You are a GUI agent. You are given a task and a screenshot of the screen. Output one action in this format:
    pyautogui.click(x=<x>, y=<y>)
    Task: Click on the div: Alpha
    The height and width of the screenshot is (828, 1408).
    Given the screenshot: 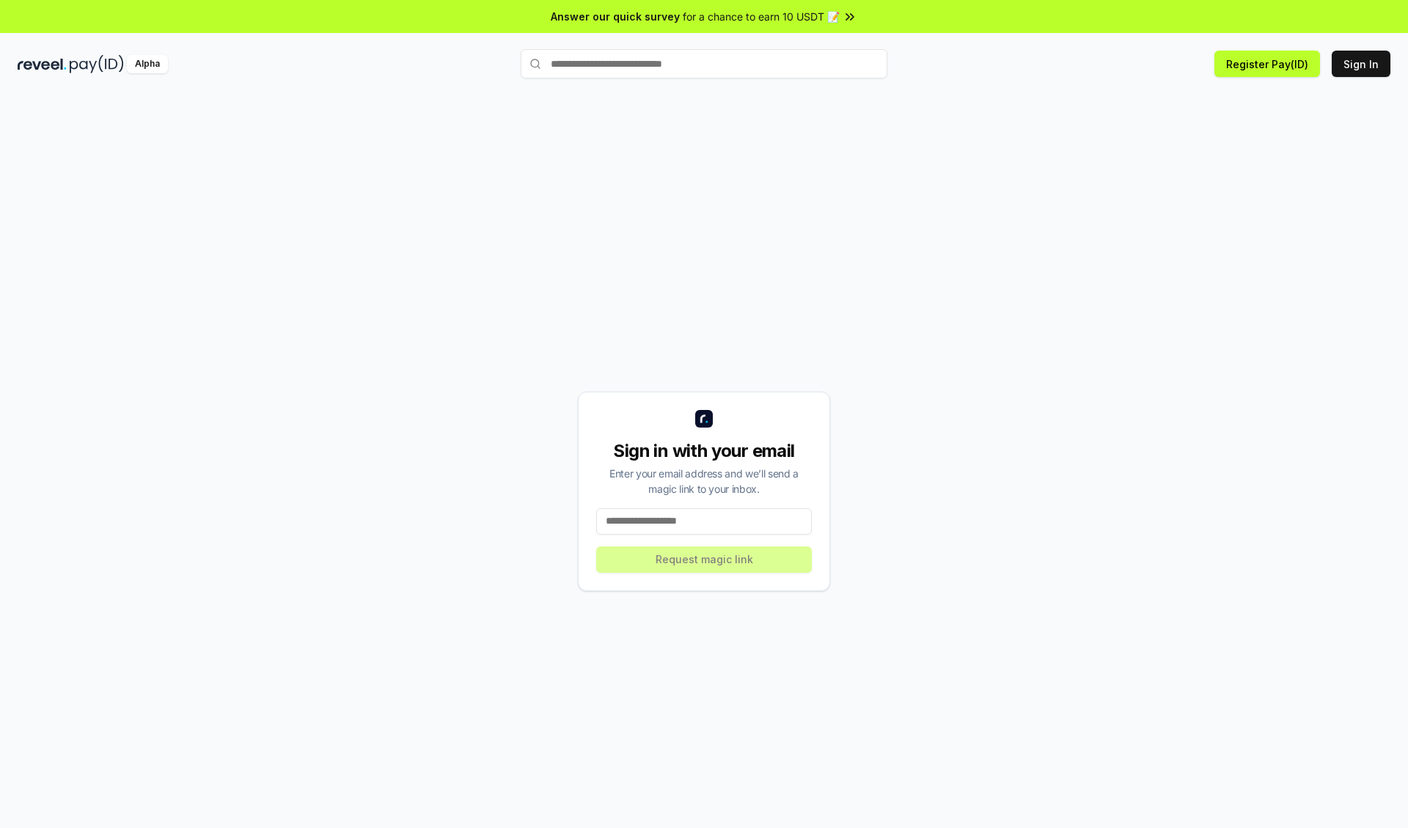 What is the action you would take?
    pyautogui.click(x=147, y=64)
    